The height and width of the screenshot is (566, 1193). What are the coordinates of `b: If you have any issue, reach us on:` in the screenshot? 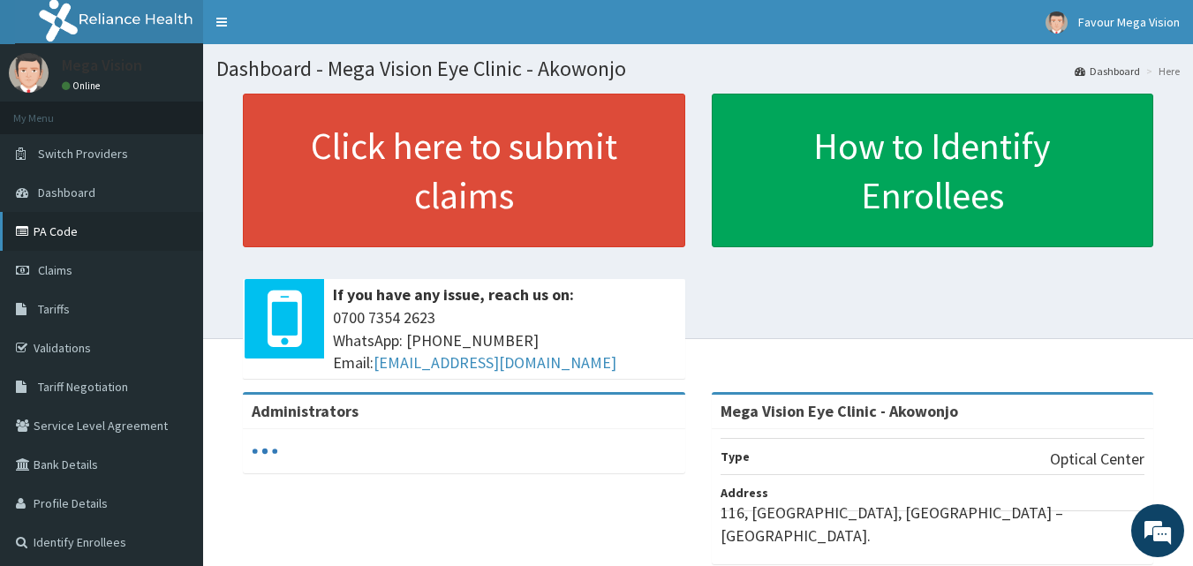 It's located at (453, 294).